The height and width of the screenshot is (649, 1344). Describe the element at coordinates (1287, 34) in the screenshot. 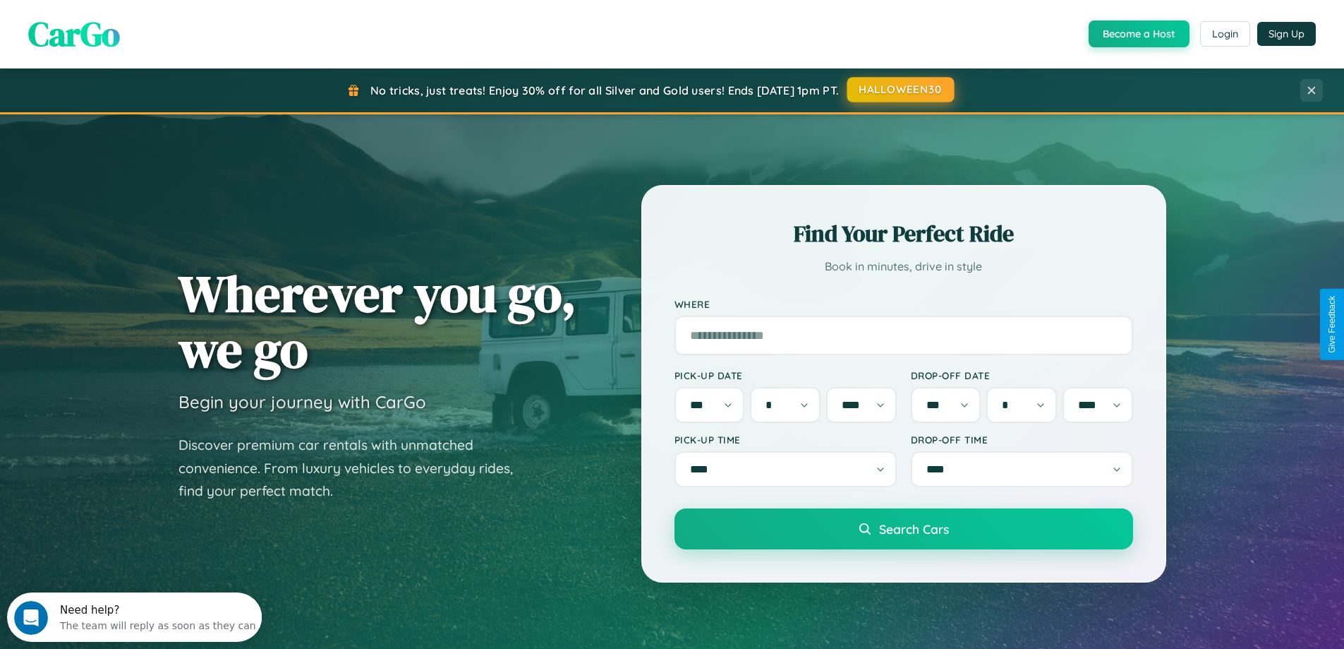

I see `button: Sign Up` at that location.